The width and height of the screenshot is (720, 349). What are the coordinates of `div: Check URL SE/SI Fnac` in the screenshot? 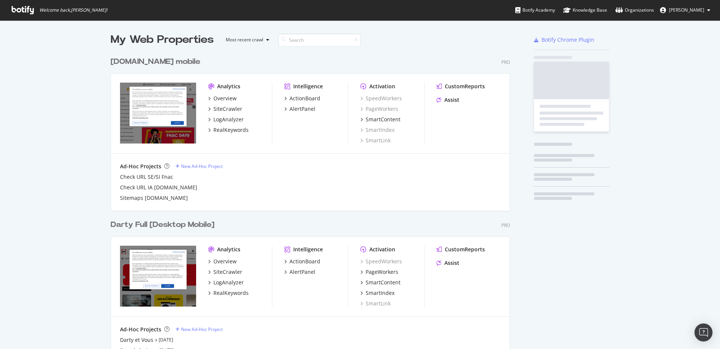 It's located at (147, 177).